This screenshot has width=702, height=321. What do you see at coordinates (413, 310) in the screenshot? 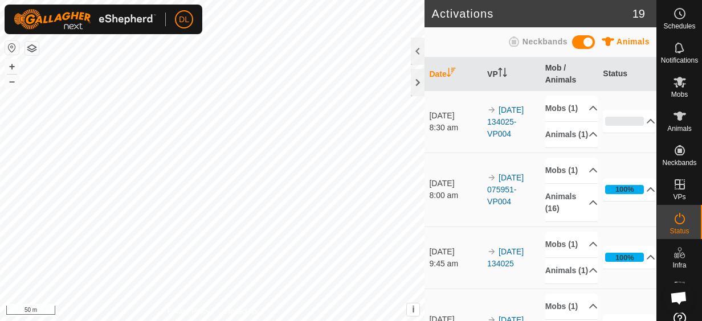
I see `button: i` at bounding box center [413, 310].